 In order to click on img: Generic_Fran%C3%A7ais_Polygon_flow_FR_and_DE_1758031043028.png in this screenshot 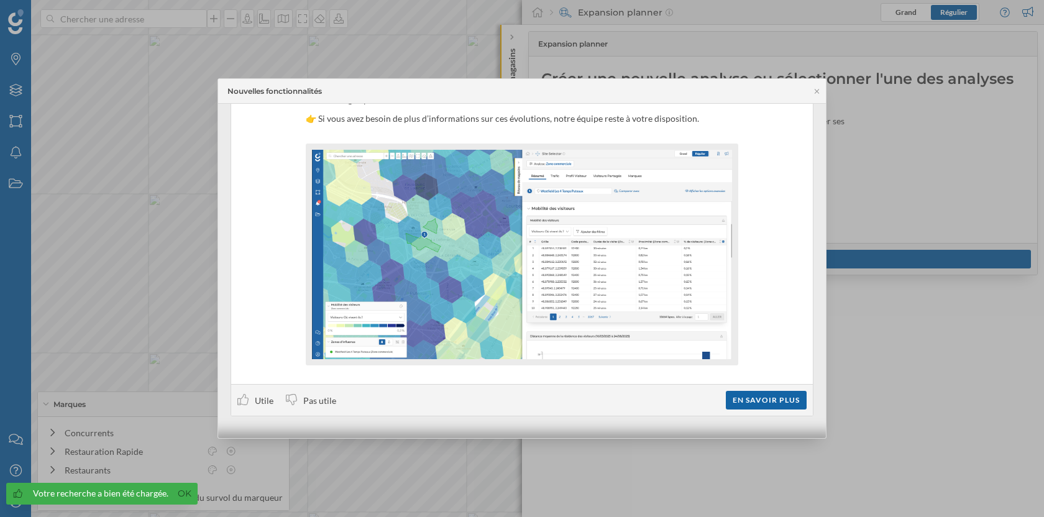, I will do `click(522, 254)`.